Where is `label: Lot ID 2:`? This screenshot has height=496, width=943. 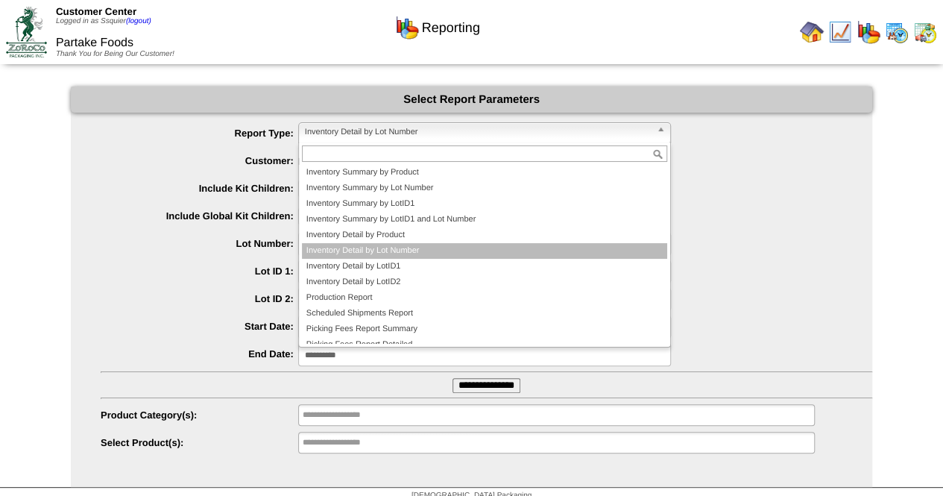 label: Lot ID 2: is located at coordinates (199, 298).